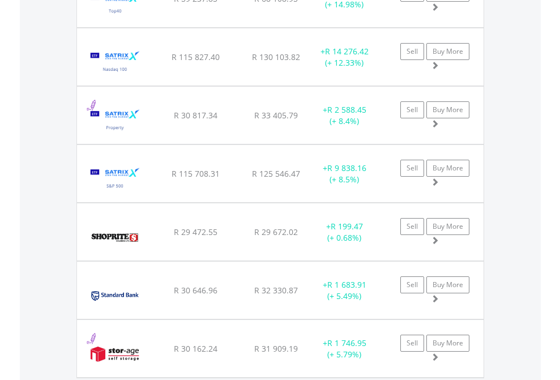  Describe the element at coordinates (276, 232) in the screenshot. I see `span: R 29 672.02` at that location.